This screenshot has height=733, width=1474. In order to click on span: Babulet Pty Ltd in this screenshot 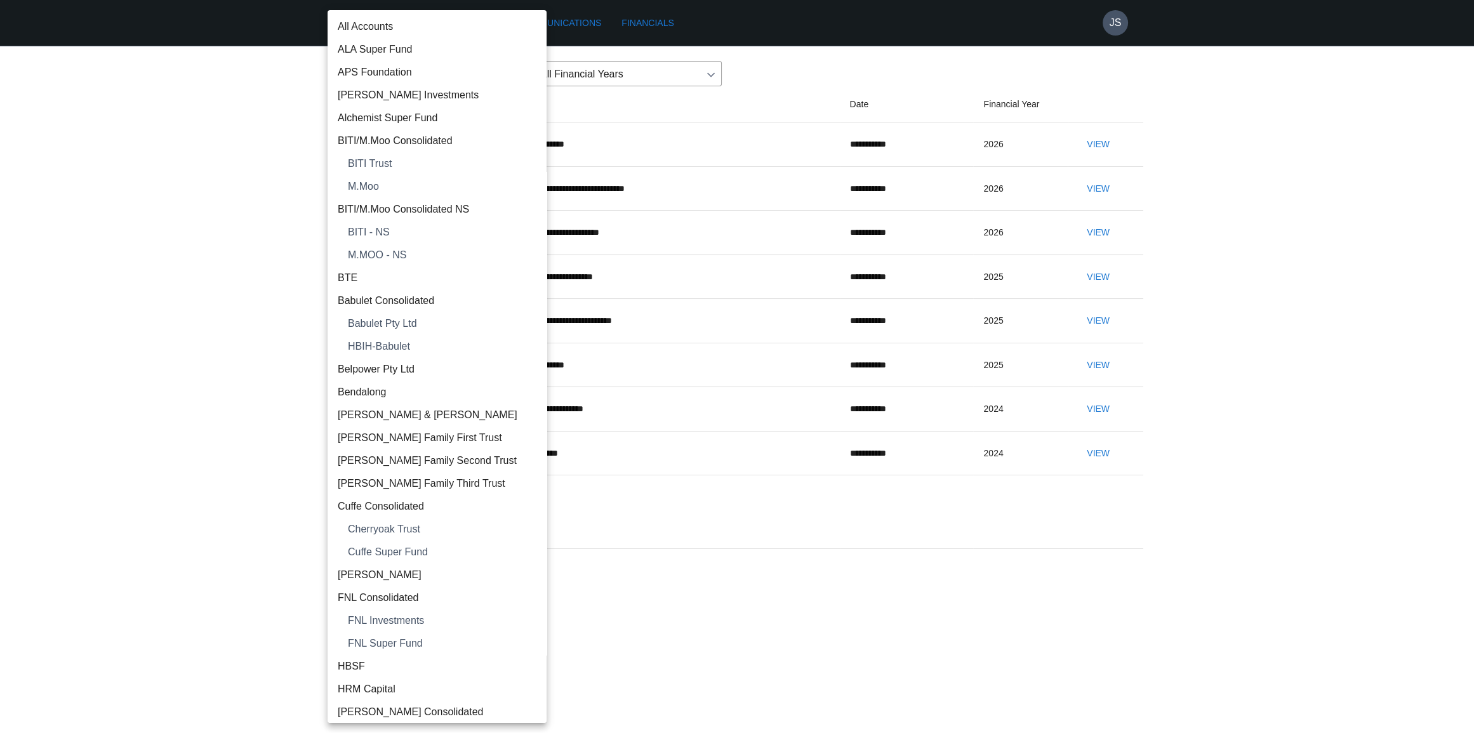, I will do `click(442, 324)`.